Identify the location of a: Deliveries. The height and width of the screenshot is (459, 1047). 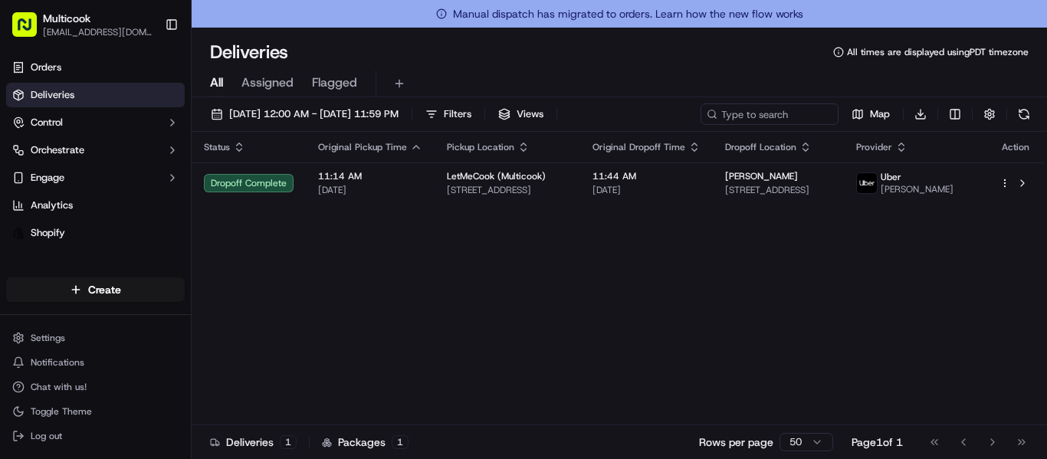
(95, 95).